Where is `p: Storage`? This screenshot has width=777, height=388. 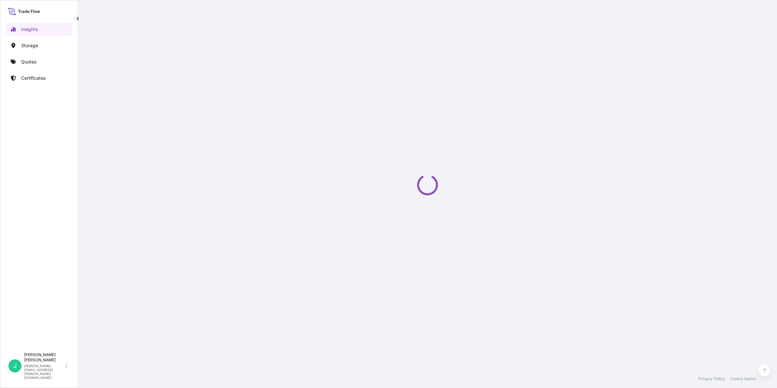 p: Storage is located at coordinates (30, 46).